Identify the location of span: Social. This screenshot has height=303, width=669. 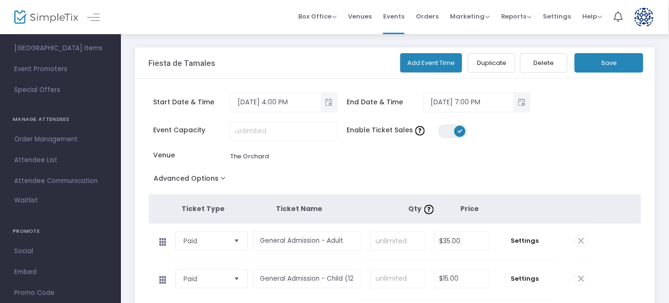
(60, 251).